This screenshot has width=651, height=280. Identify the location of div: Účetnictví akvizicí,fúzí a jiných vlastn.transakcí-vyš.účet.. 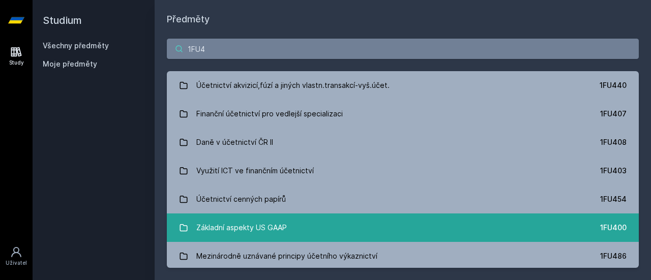
(293, 85).